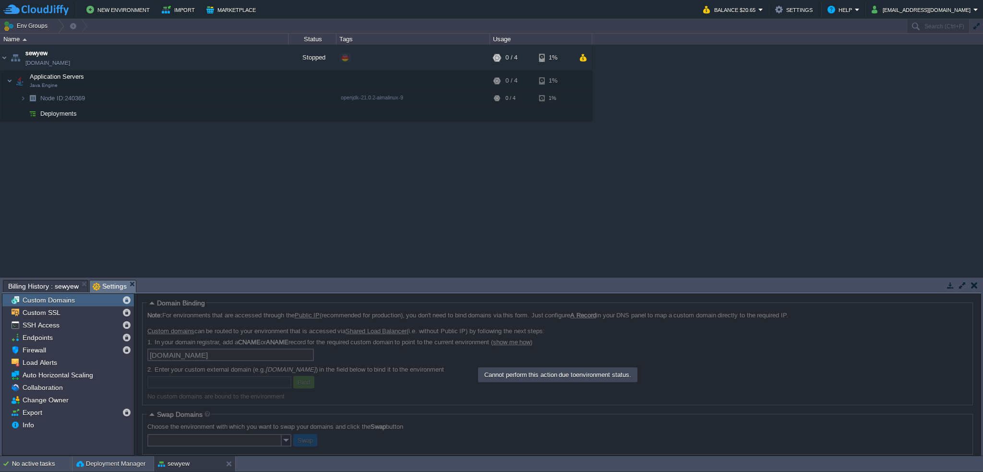  I want to click on span: Change Owner, so click(45, 400).